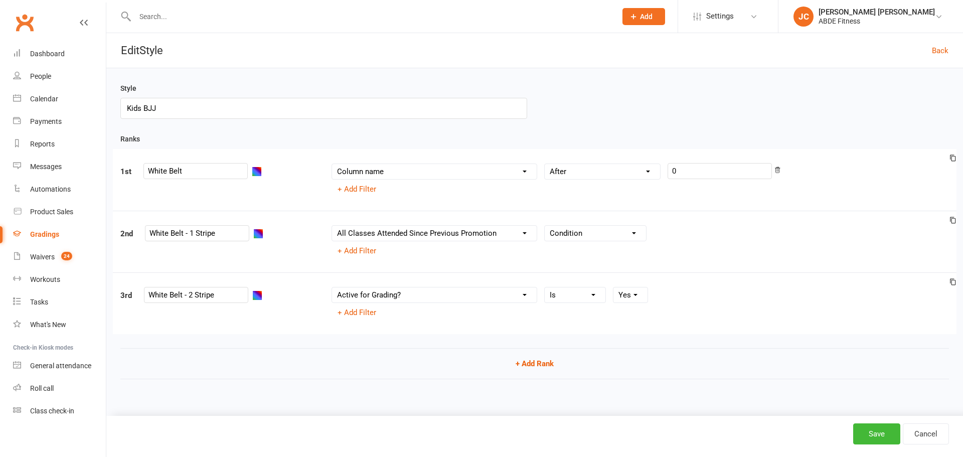 The width and height of the screenshot is (963, 457). What do you see at coordinates (877, 434) in the screenshot?
I see `button: Save` at bounding box center [877, 434].